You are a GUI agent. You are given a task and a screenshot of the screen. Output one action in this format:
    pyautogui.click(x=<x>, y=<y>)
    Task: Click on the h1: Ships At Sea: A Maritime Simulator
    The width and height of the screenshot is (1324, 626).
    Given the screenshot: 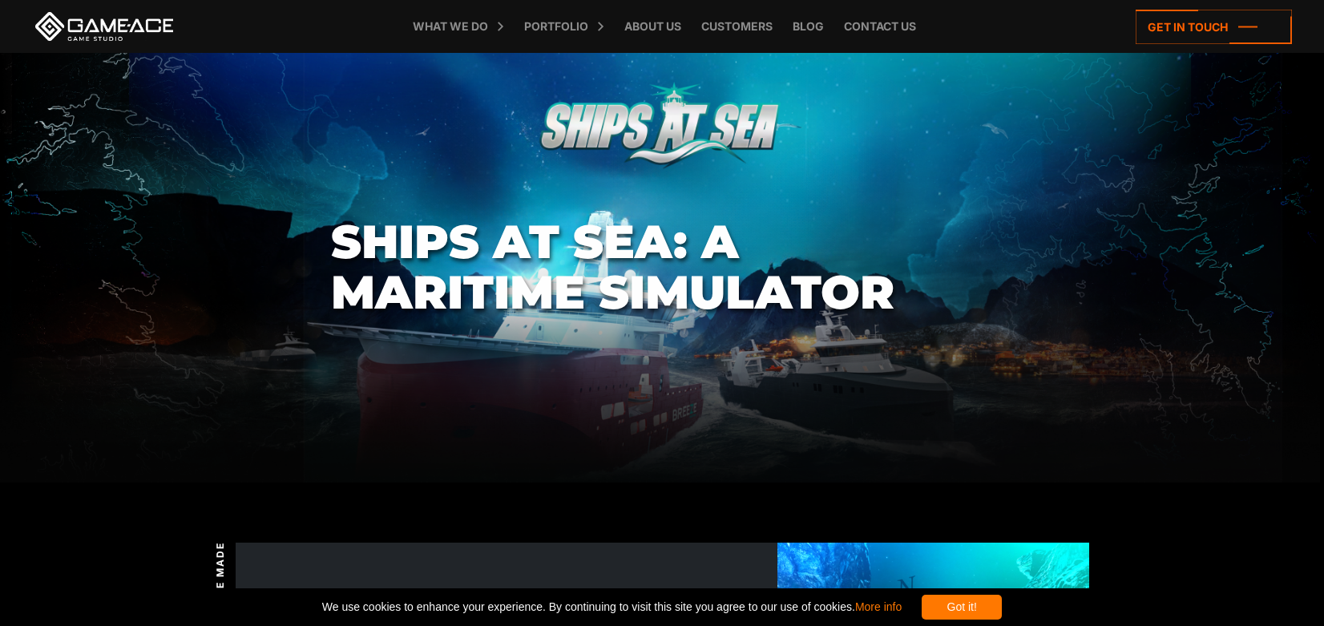 What is the action you would take?
    pyautogui.click(x=662, y=267)
    